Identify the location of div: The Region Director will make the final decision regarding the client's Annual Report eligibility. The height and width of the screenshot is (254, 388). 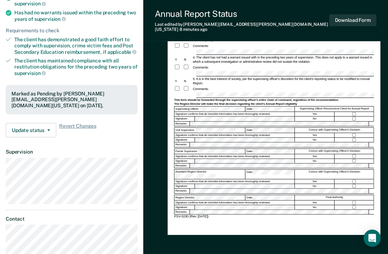
(274, 104).